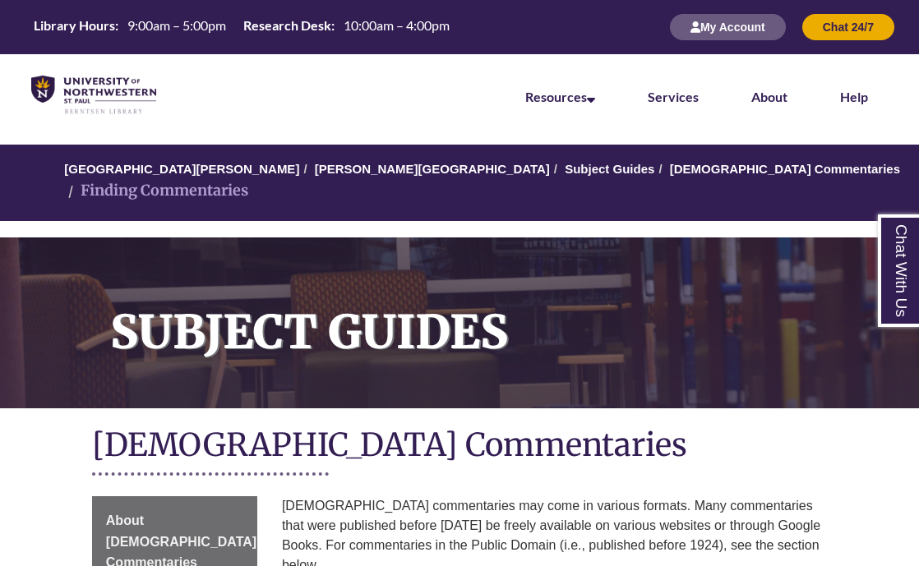  Describe the element at coordinates (769, 96) in the screenshot. I see `a: About` at that location.